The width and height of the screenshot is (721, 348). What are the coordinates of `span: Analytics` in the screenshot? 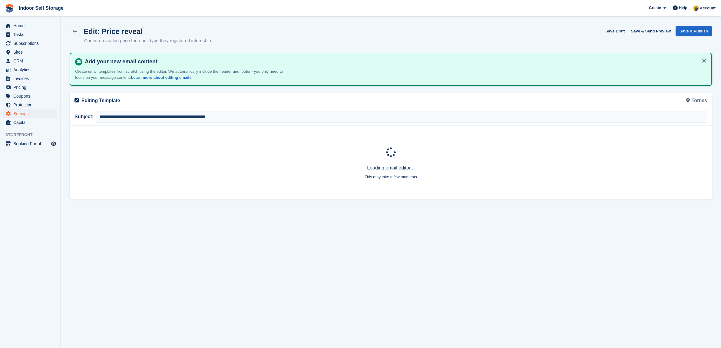 It's located at (31, 70).